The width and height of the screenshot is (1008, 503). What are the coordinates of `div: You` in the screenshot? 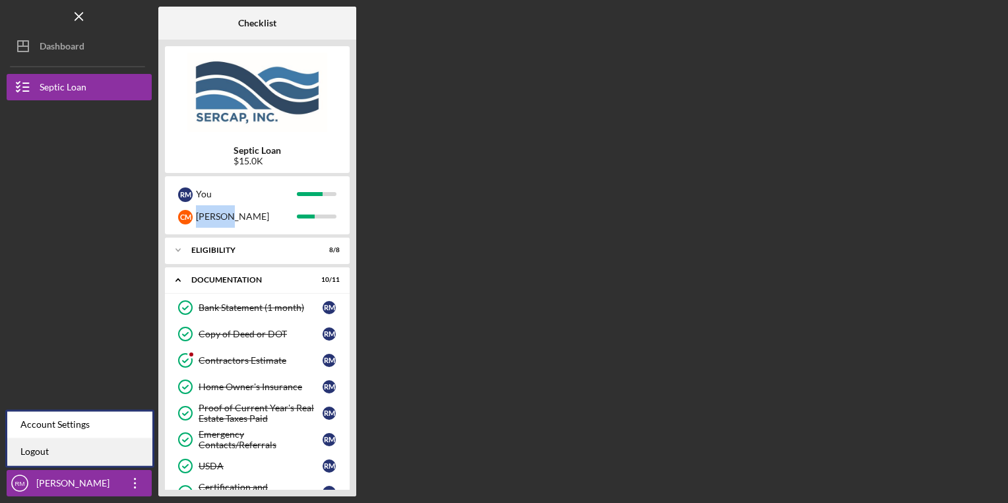 It's located at (246, 194).